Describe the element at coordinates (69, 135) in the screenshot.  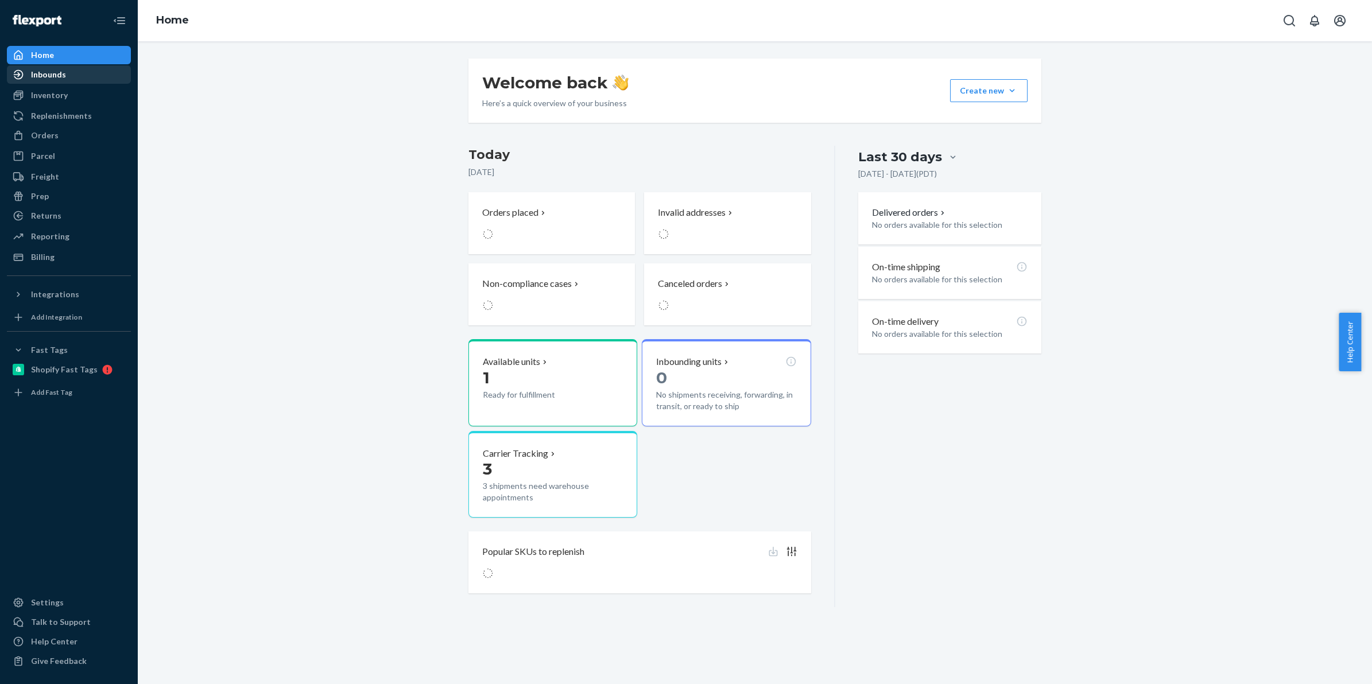
I see `a: Orders` at that location.